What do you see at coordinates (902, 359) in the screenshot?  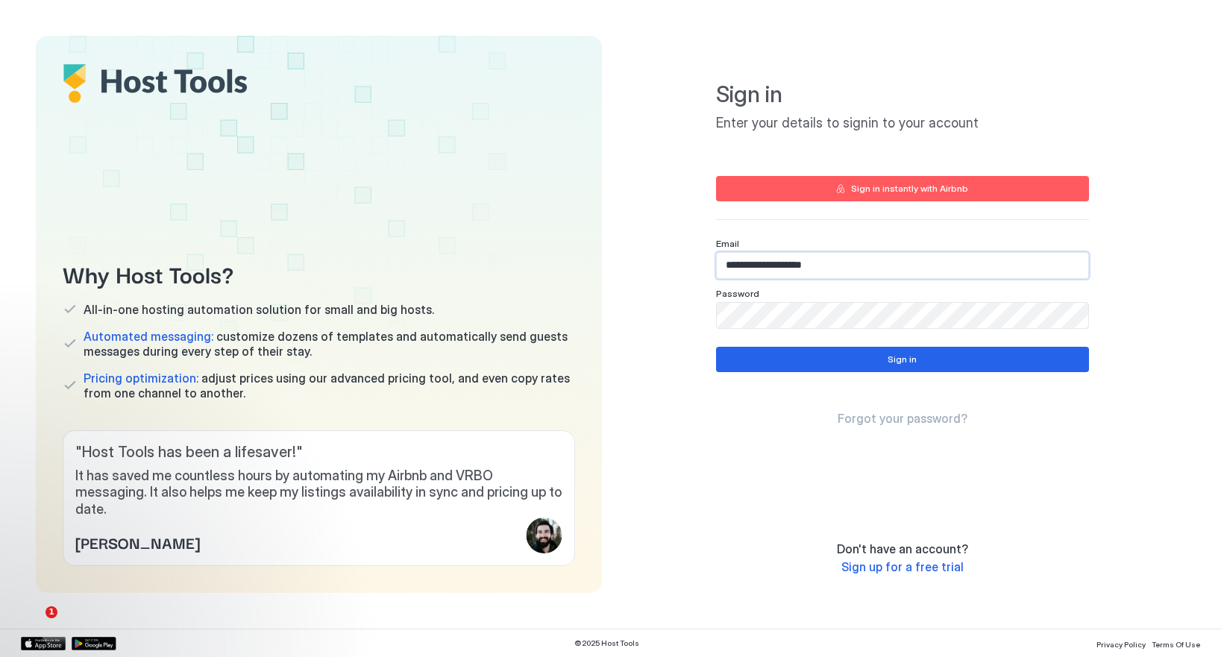 I see `button: Sign in` at bounding box center [902, 359].